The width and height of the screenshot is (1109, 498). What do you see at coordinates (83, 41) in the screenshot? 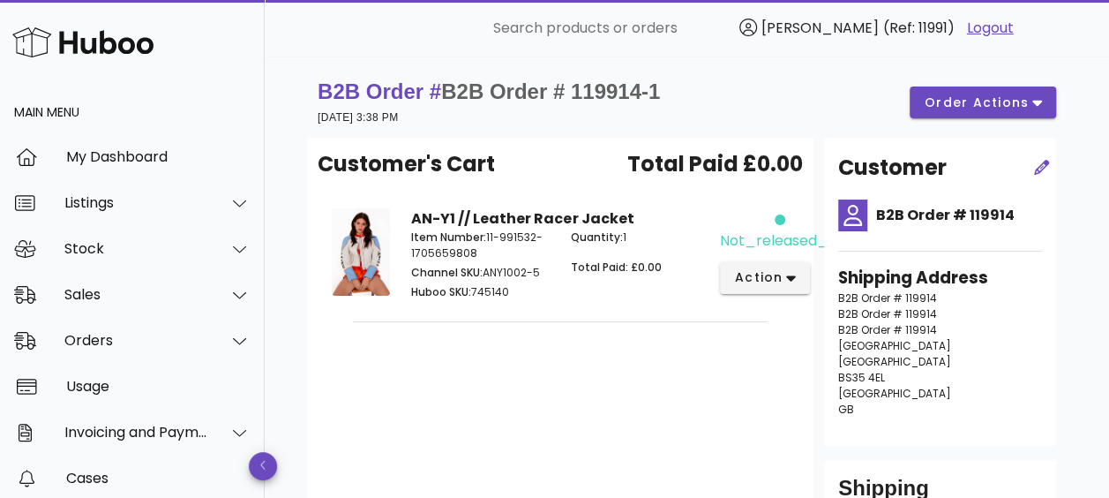
I see `img: Huboo Logo` at bounding box center [83, 41].